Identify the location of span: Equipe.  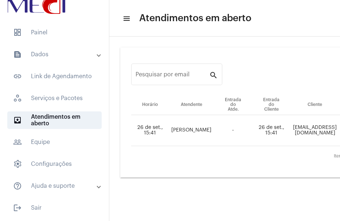
(54, 142).